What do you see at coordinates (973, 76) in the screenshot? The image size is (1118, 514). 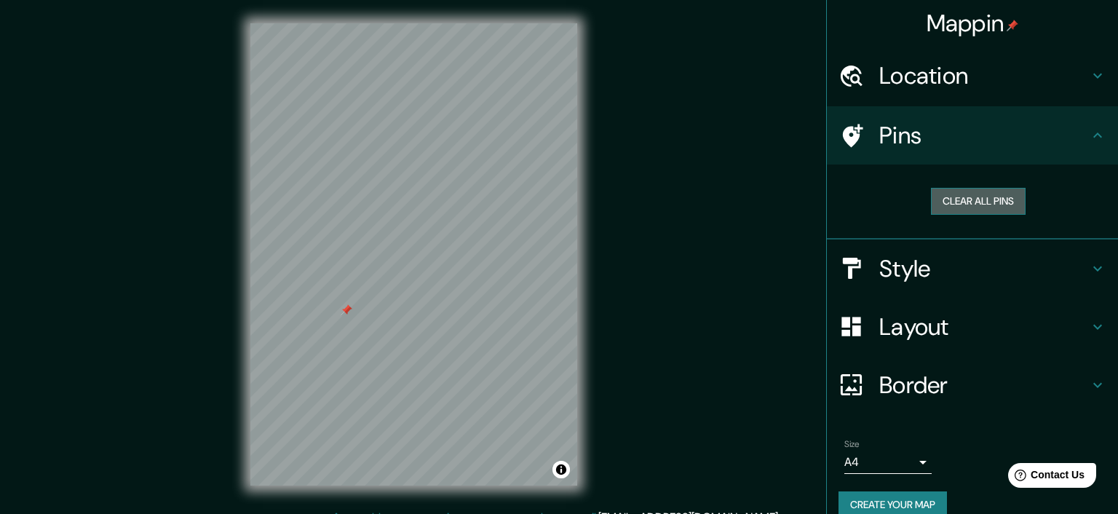 I see `div: Location` at bounding box center [973, 76].